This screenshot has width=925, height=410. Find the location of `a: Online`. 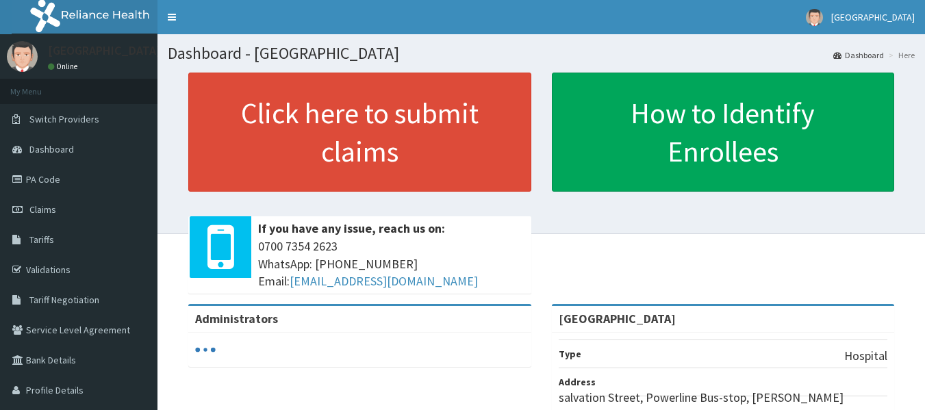

a: Online is located at coordinates (64, 66).